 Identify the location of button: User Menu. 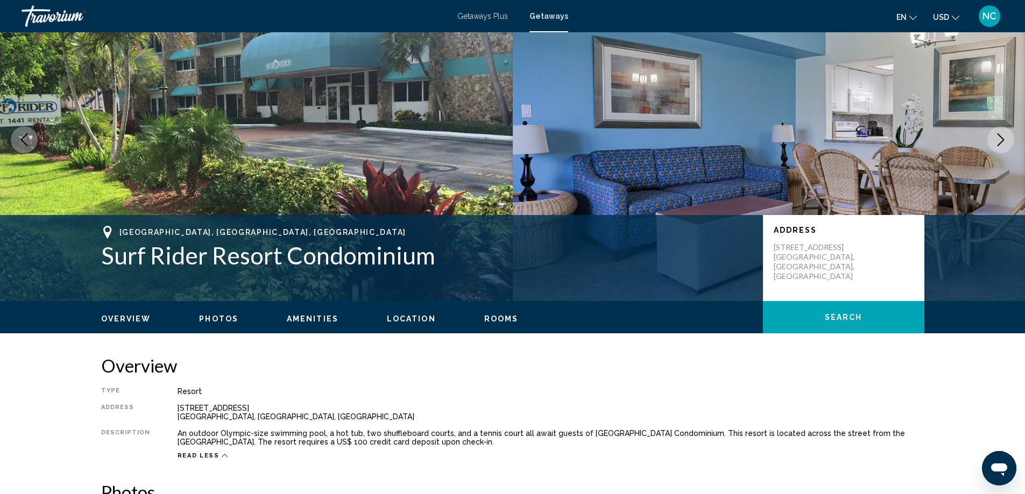
(989, 16).